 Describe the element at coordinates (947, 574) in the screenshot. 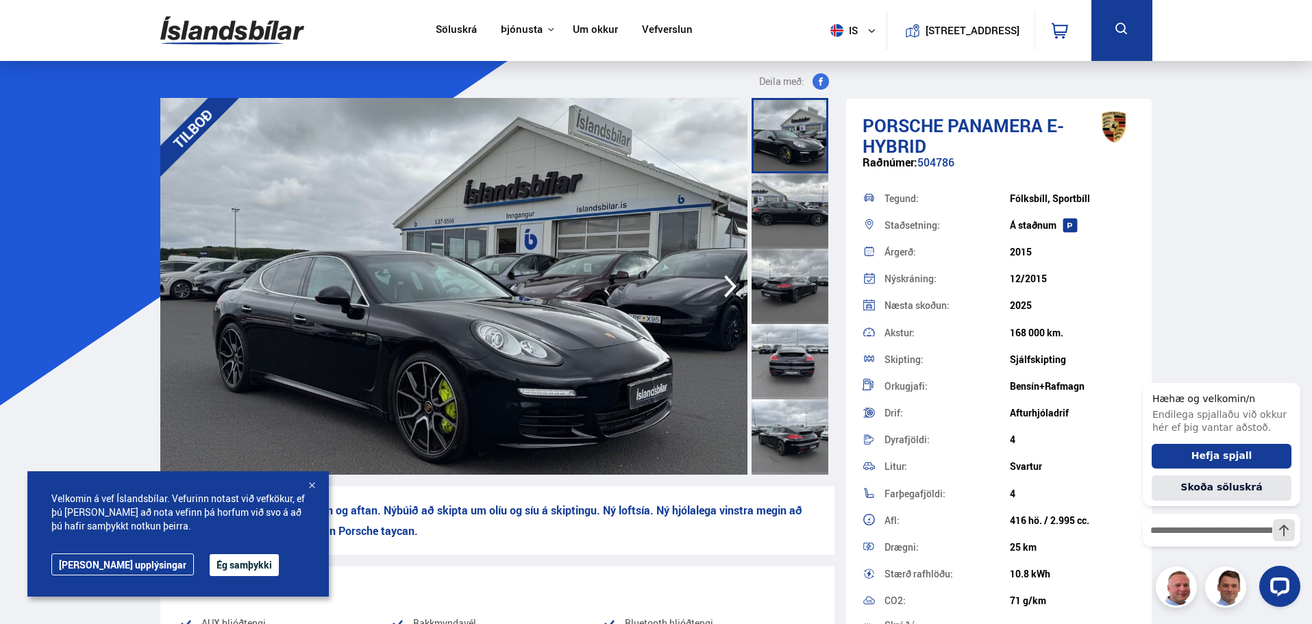

I see `div: Stærð rafhlöðu:` at that location.